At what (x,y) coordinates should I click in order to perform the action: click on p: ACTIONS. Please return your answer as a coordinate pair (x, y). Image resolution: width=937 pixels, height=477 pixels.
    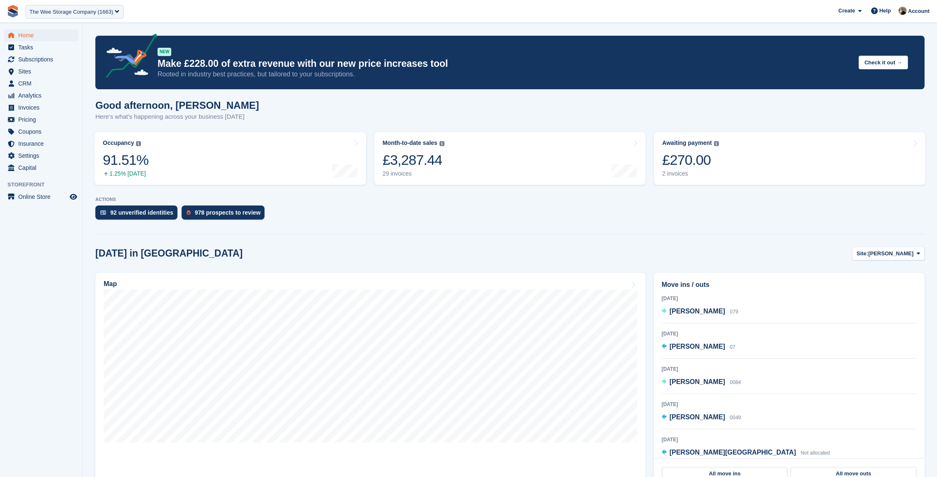
    Looking at the image, I should click on (510, 199).